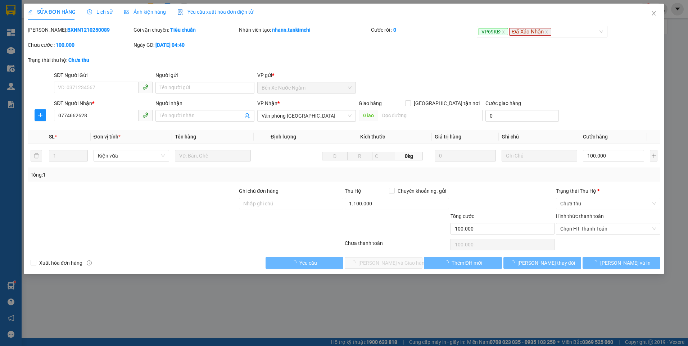 This screenshot has height=346, width=688. What do you see at coordinates (65, 45) in the screenshot?
I see `b: 100.000` at bounding box center [65, 45].